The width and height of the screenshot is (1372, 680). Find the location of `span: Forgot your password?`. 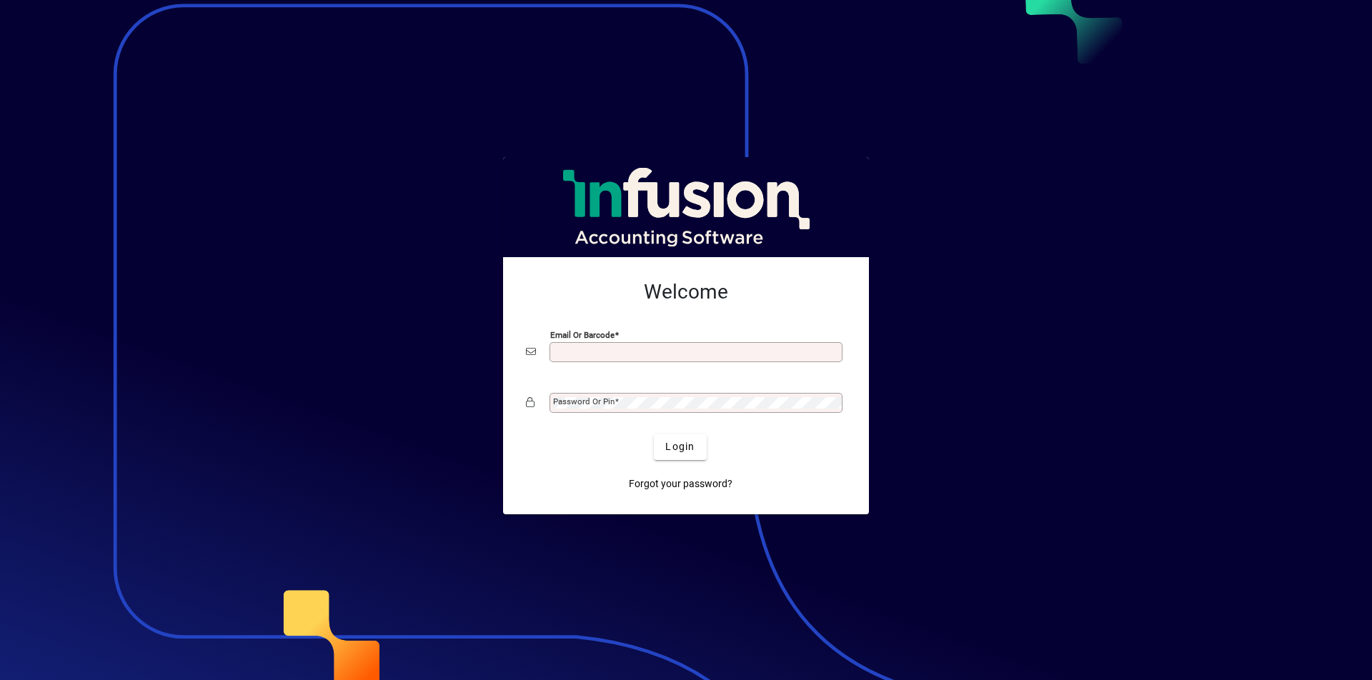

span: Forgot your password? is located at coordinates (680, 484).